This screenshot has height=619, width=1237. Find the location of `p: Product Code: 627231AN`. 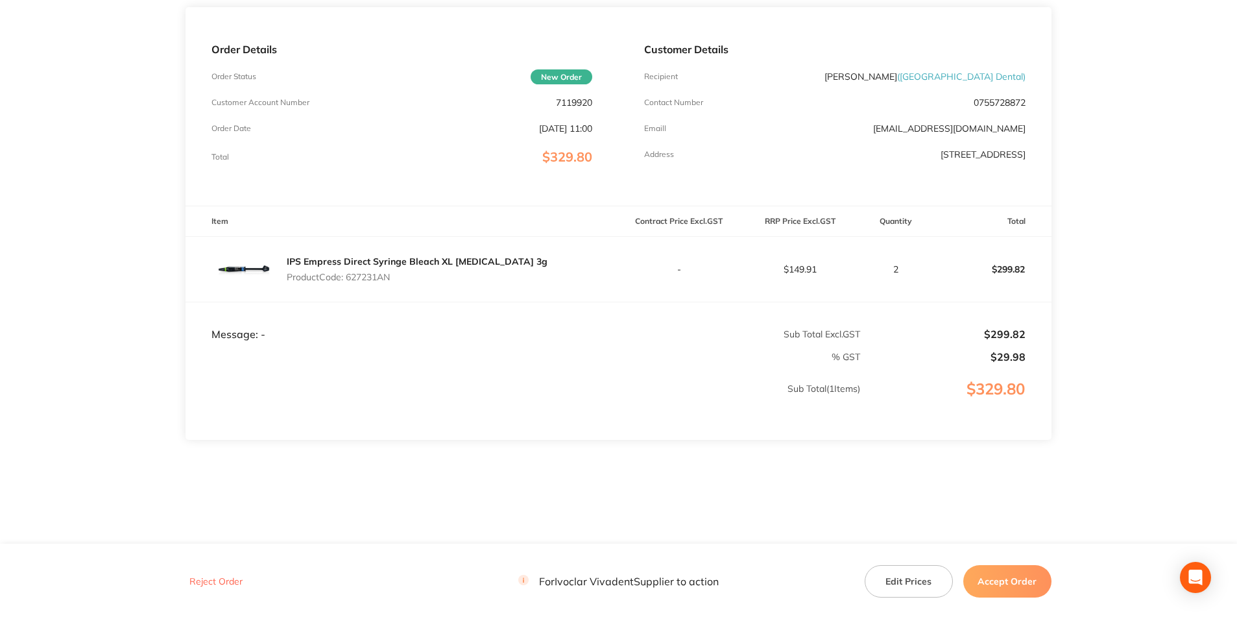

p: Product Code: 627231AN is located at coordinates (417, 277).